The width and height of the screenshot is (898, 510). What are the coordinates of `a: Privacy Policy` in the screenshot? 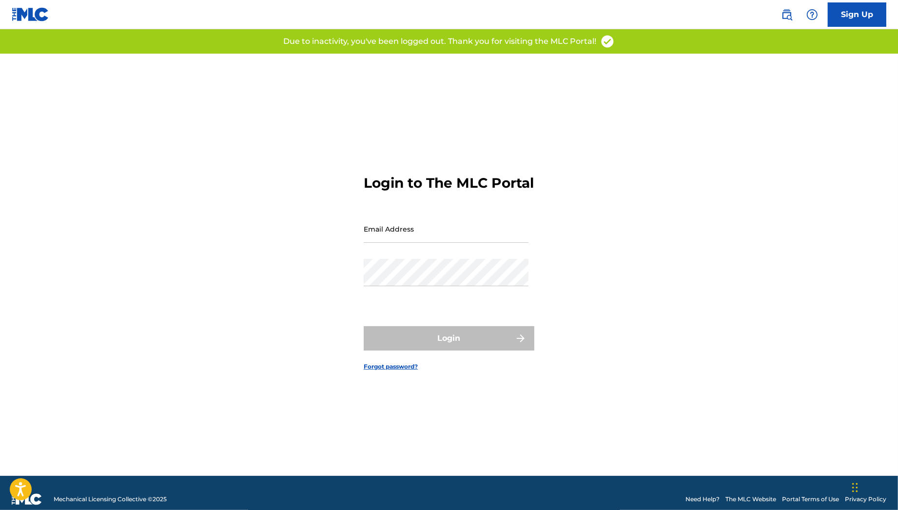 It's located at (865, 499).